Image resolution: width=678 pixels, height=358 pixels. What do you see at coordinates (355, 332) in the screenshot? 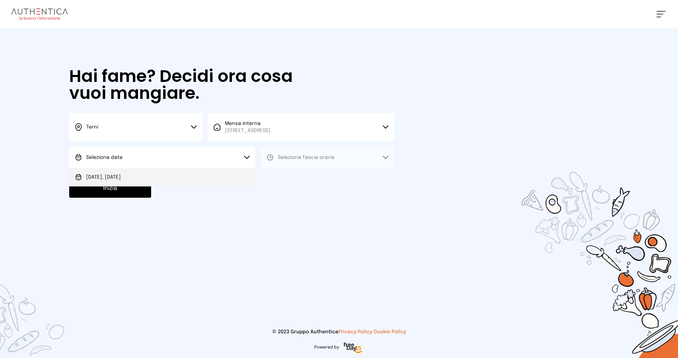
I see `a: Privacy Policy` at bounding box center [355, 332].